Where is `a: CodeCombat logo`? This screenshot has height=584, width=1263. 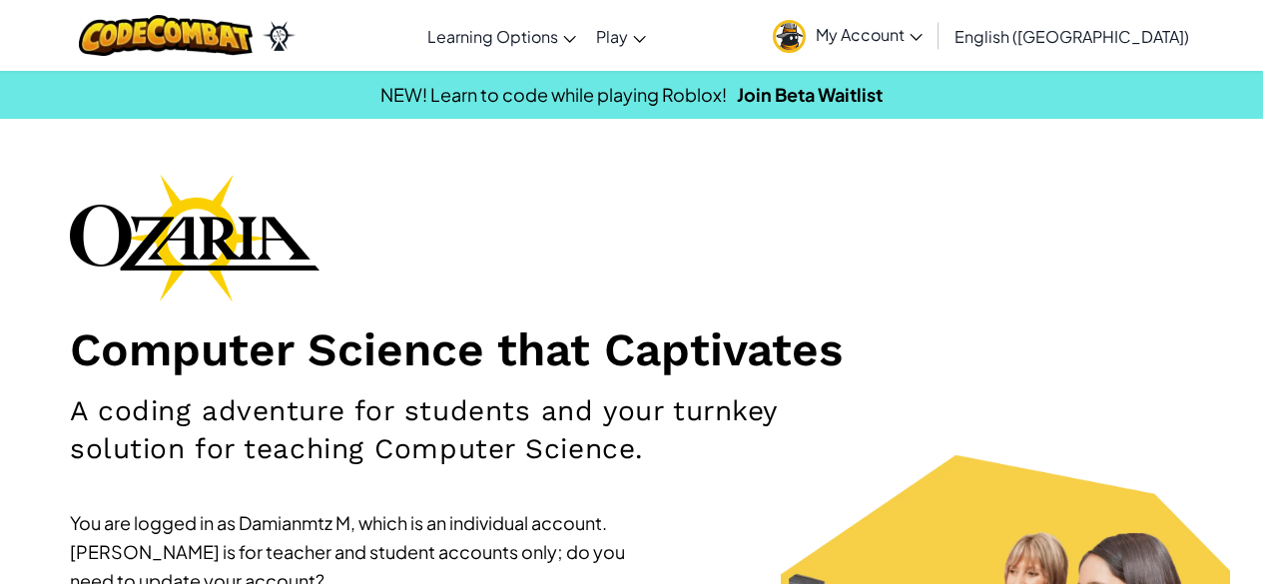
a: CodeCombat logo is located at coordinates (166, 35).